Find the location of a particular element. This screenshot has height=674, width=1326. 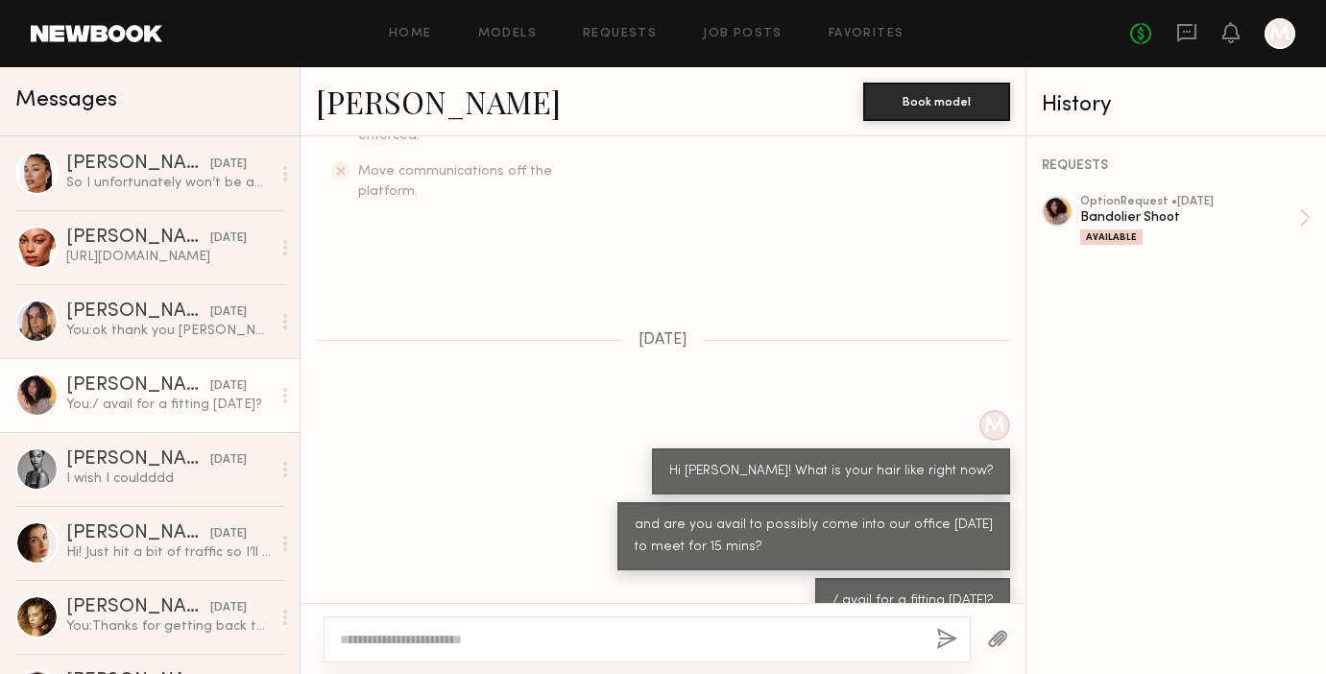

a: Favorites is located at coordinates (866, 34).